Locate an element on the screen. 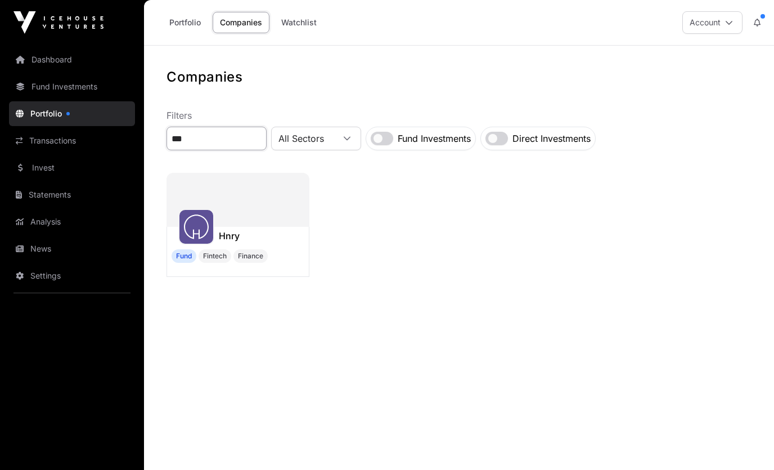 This screenshot has width=774, height=470. button: Account is located at coordinates (712, 22).